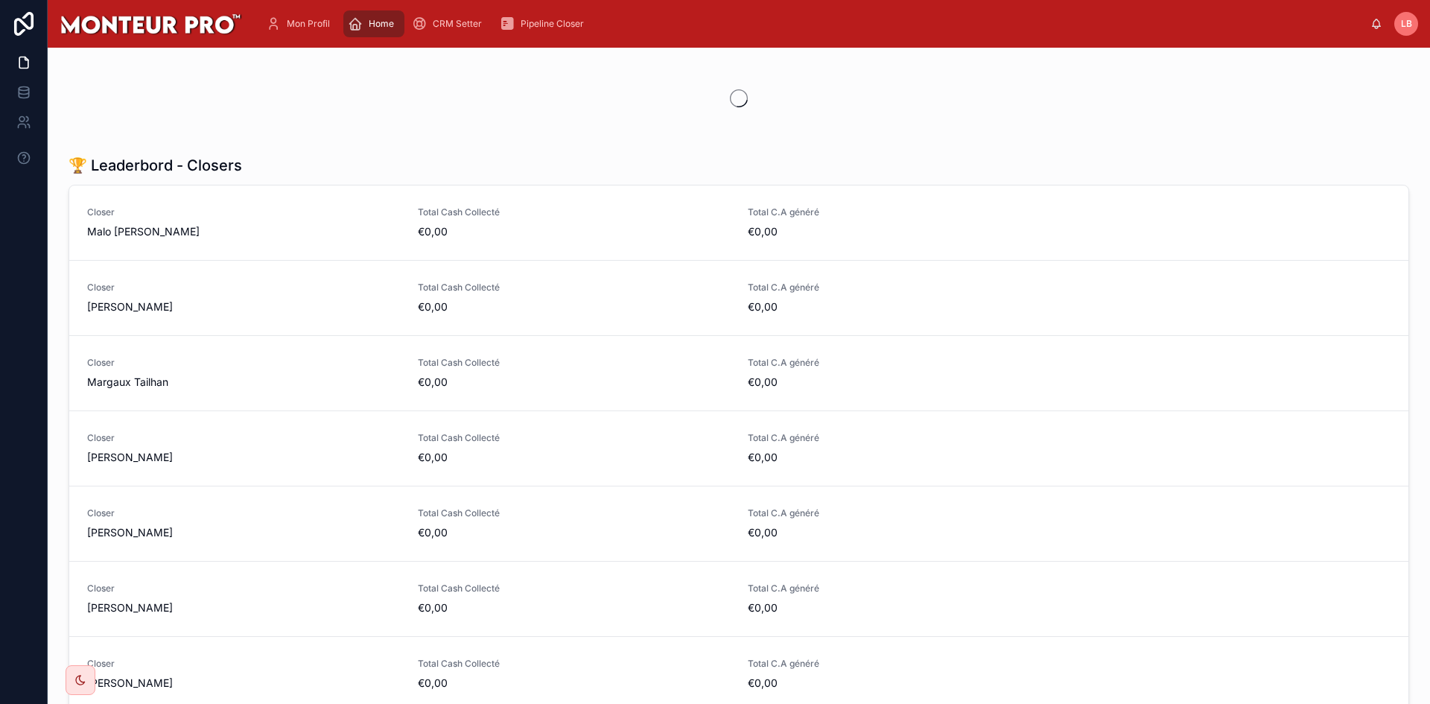 This screenshot has height=704, width=1430. I want to click on span: Pipeline Closer, so click(552, 24).